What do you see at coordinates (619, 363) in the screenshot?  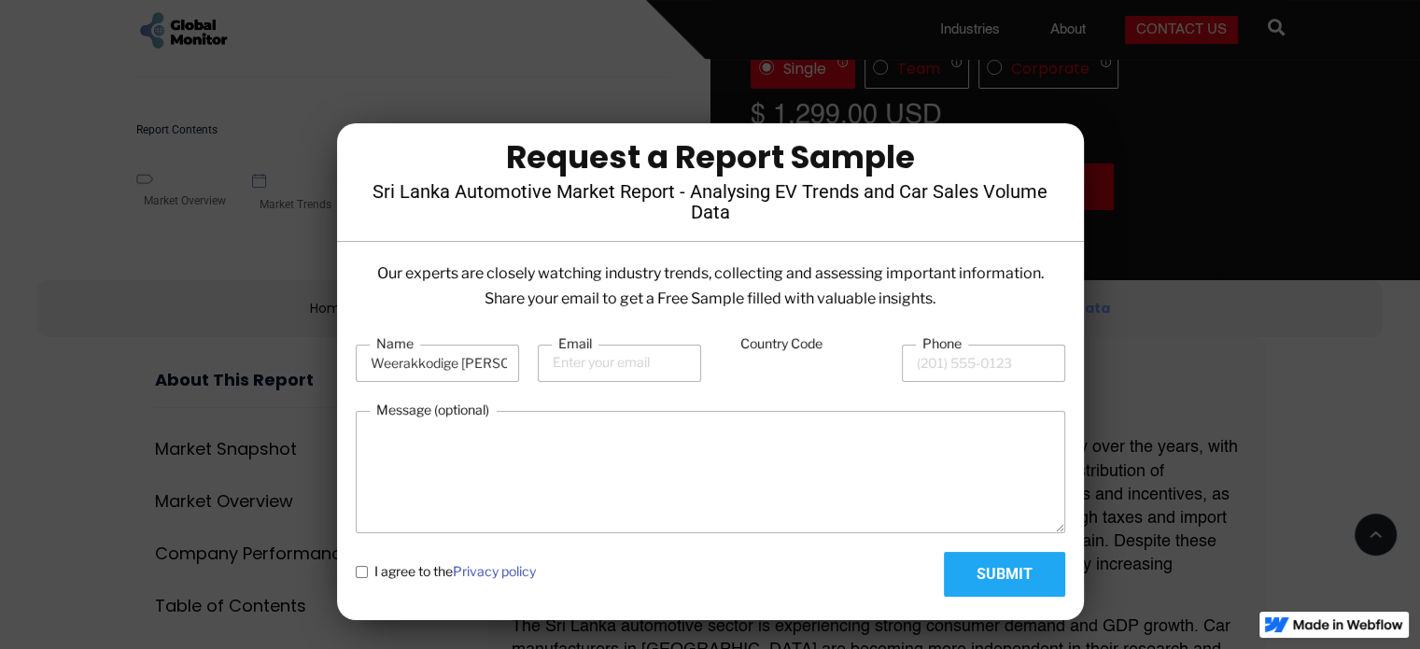 I see `input: Enter your email` at bounding box center [619, 363].